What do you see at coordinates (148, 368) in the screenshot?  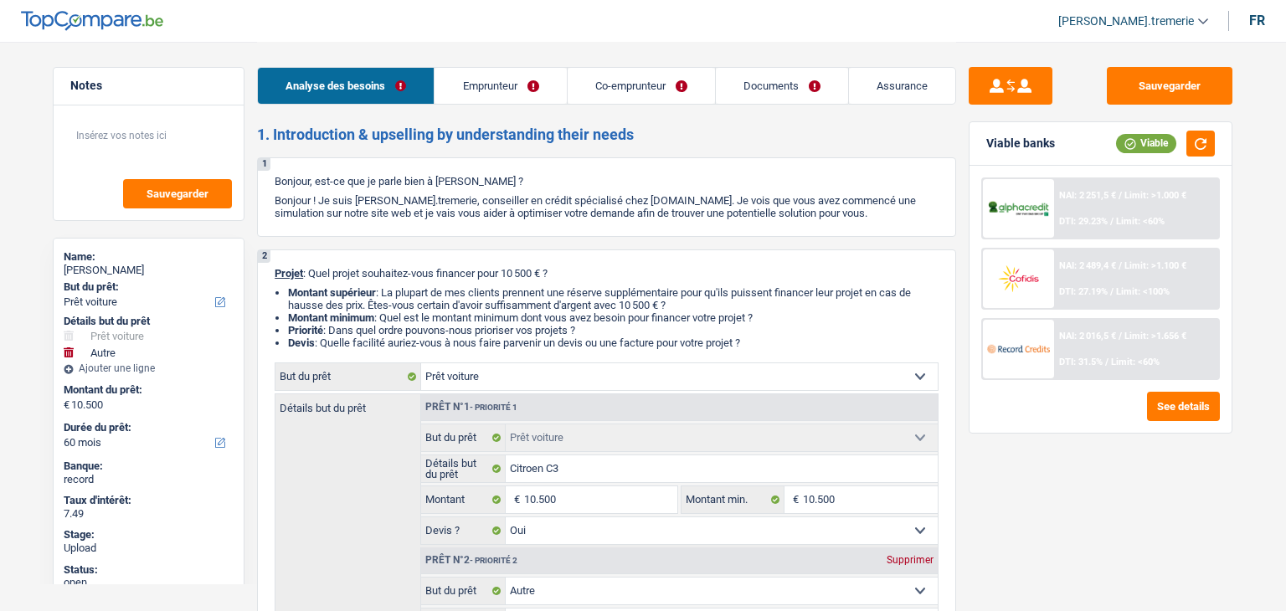 I see `div: Ajouter une ligne` at bounding box center [148, 368].